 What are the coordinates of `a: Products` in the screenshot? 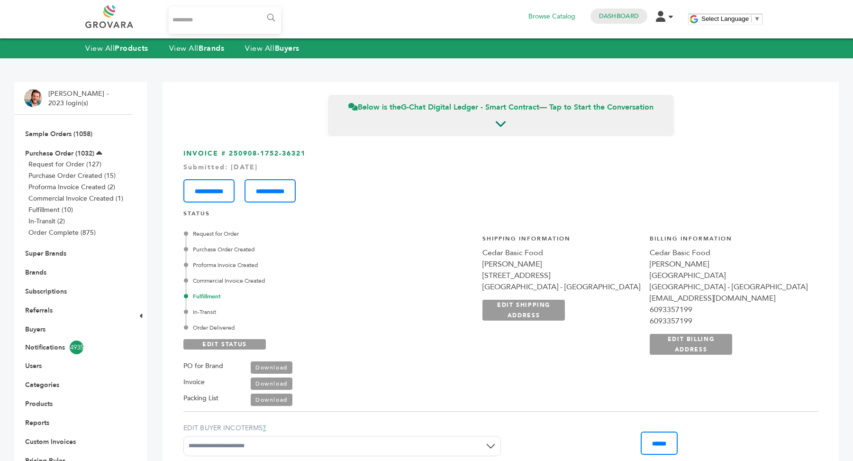 It's located at (39, 403).